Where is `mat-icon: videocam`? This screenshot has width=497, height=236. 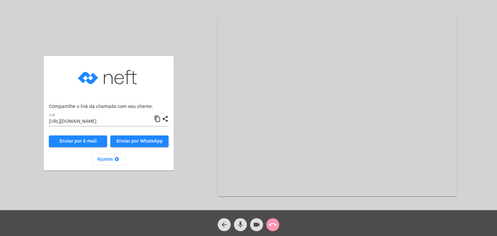 mat-icon: videocam is located at coordinates (257, 225).